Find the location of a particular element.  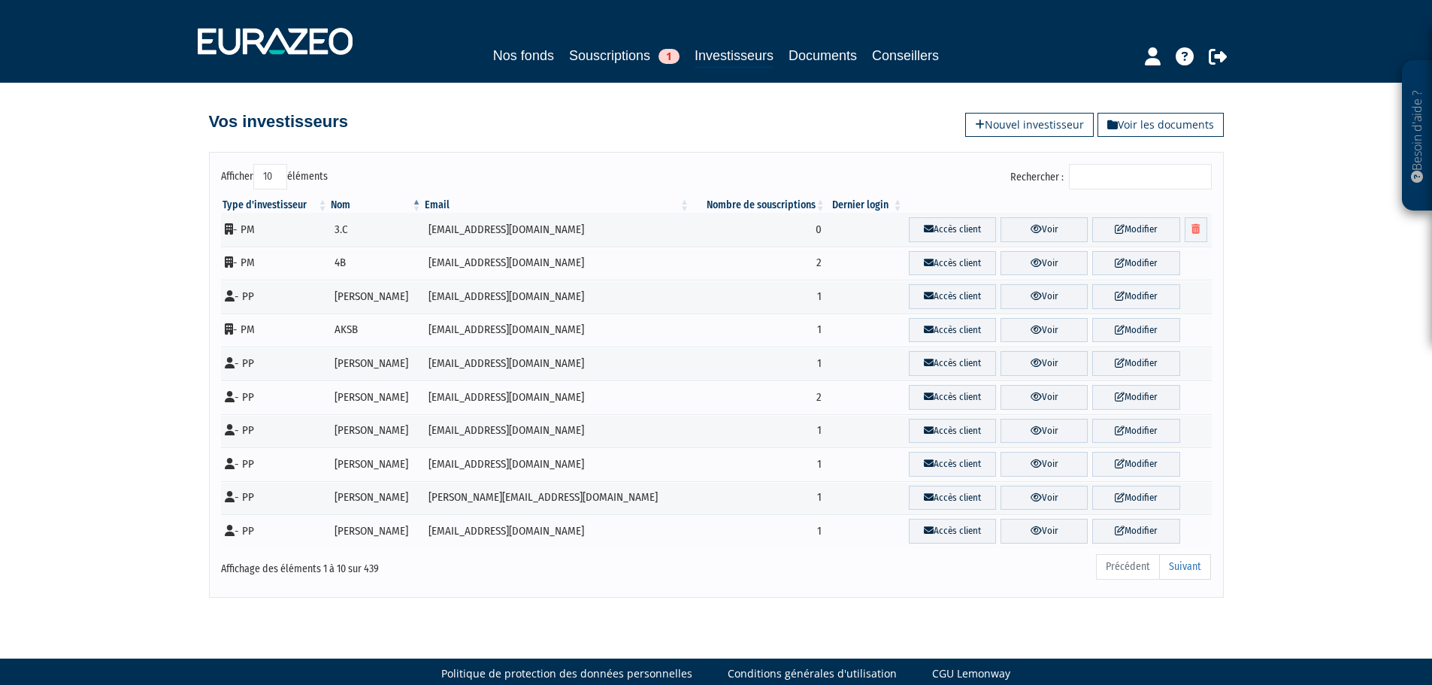

select: Afficheréléments is located at coordinates (270, 177).